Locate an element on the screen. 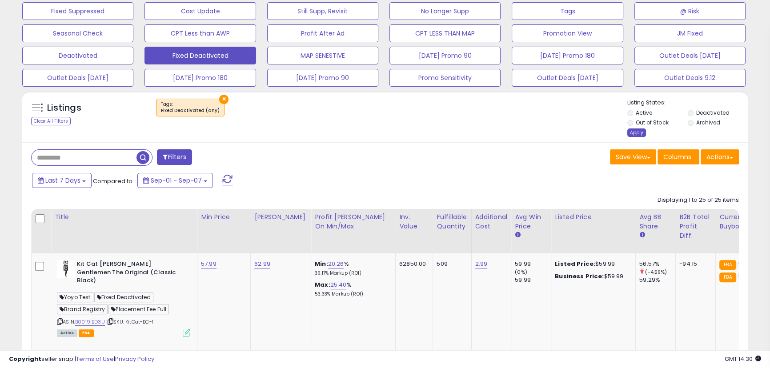 The width and height of the screenshot is (770, 368). button: Deactivated is located at coordinates (78, 56).